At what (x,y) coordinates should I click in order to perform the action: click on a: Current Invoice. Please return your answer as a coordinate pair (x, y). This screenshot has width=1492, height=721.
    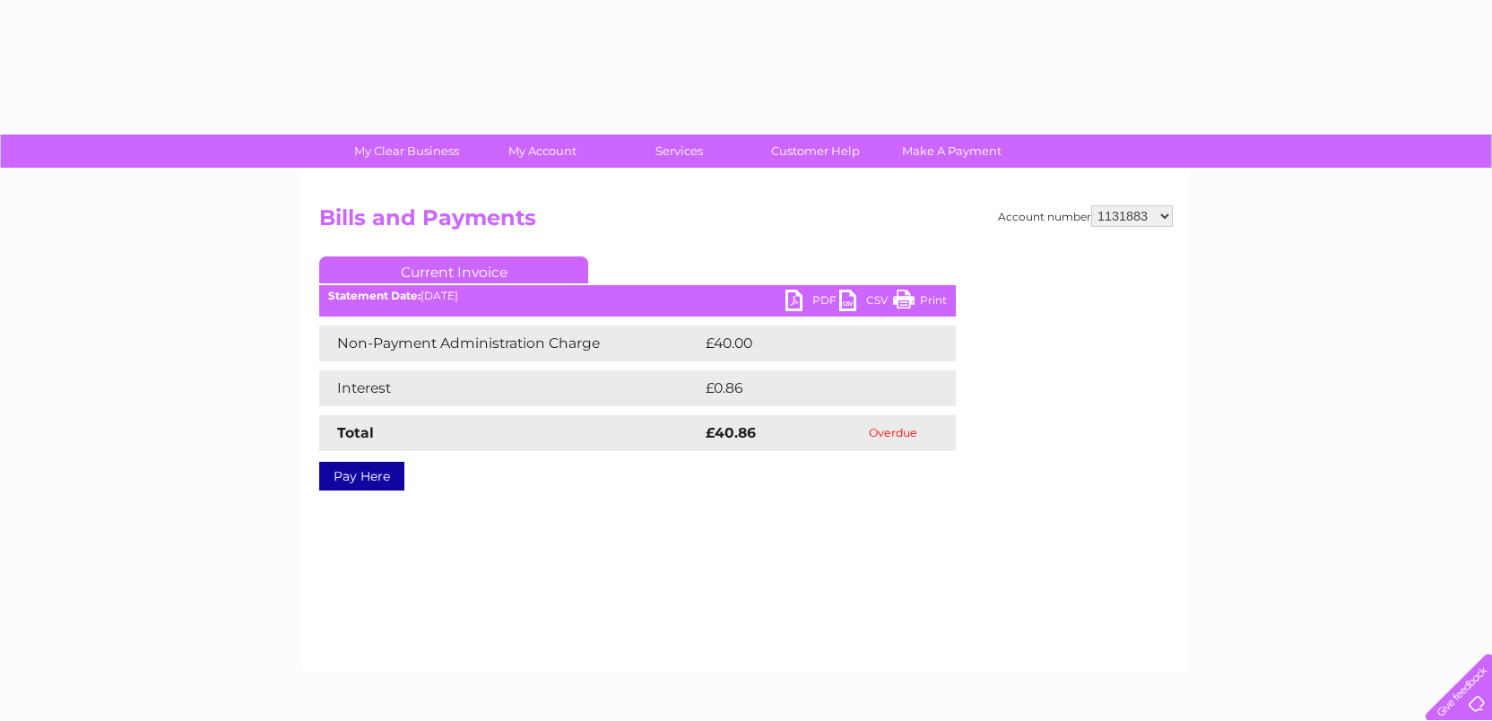
    Looking at the image, I should click on (454, 270).